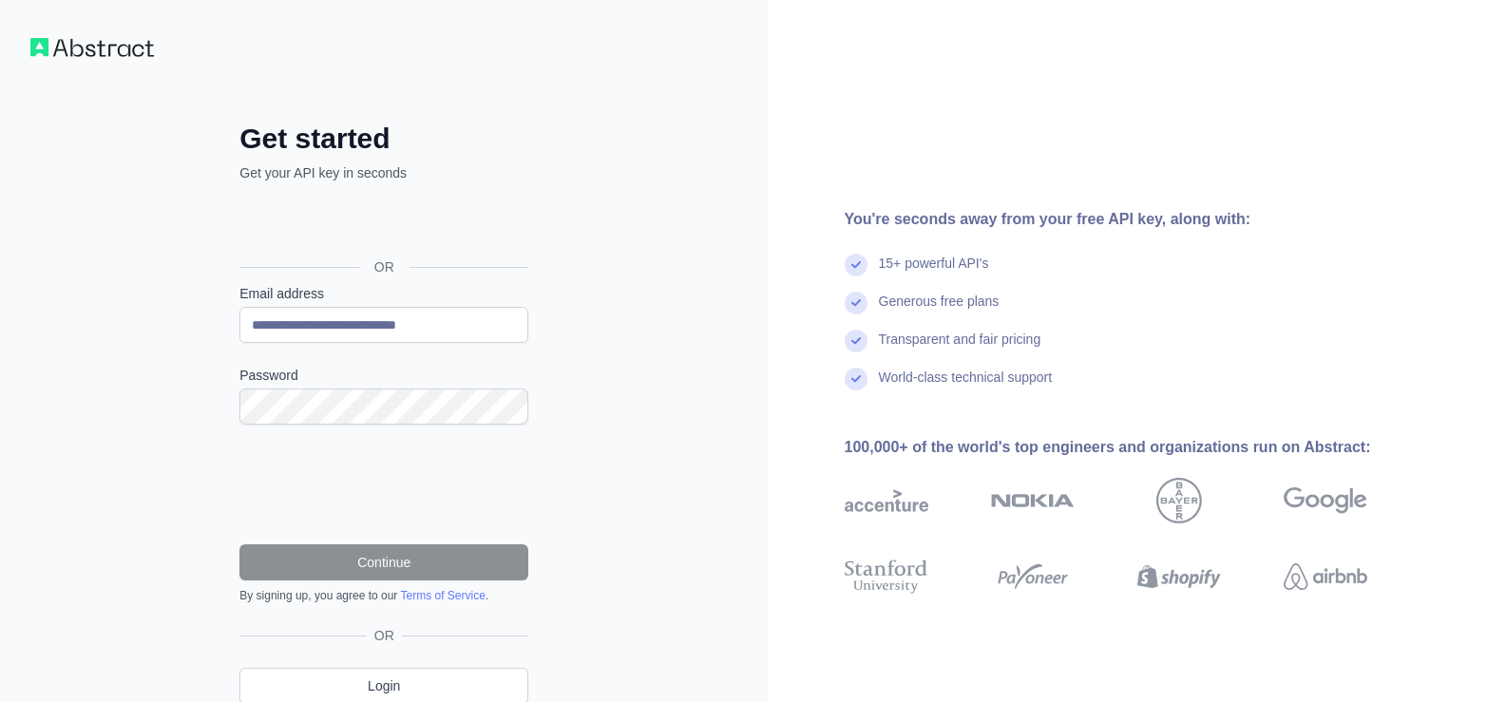  Describe the element at coordinates (965, 387) in the screenshot. I see `div: World-class technical support` at that location.